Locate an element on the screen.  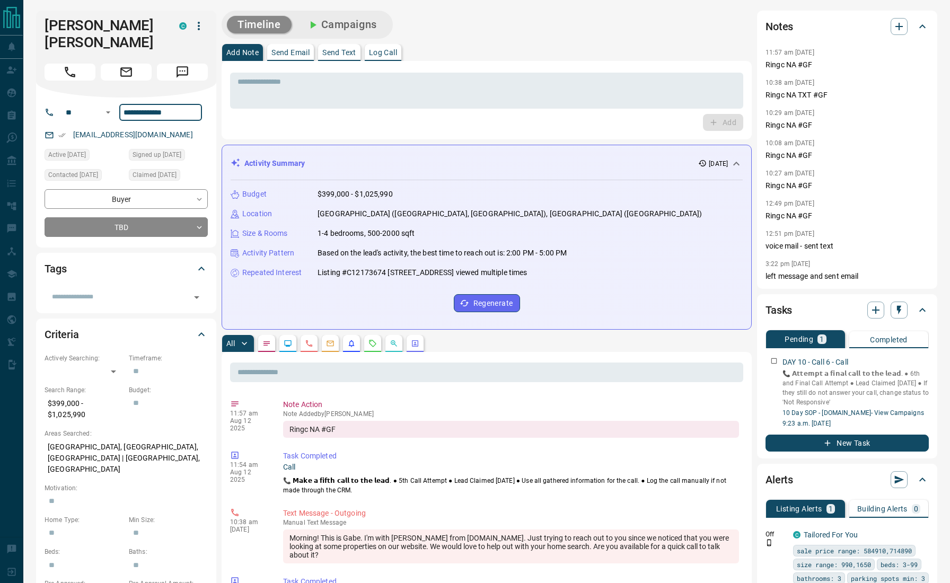
p: Task Completed is located at coordinates (511, 456).